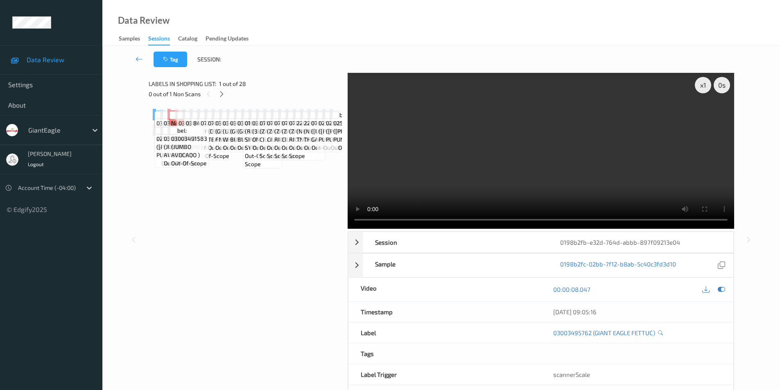  I want to click on span: Label: 03003409297 (GE SHRED FNCY PARM), so click(233, 127).